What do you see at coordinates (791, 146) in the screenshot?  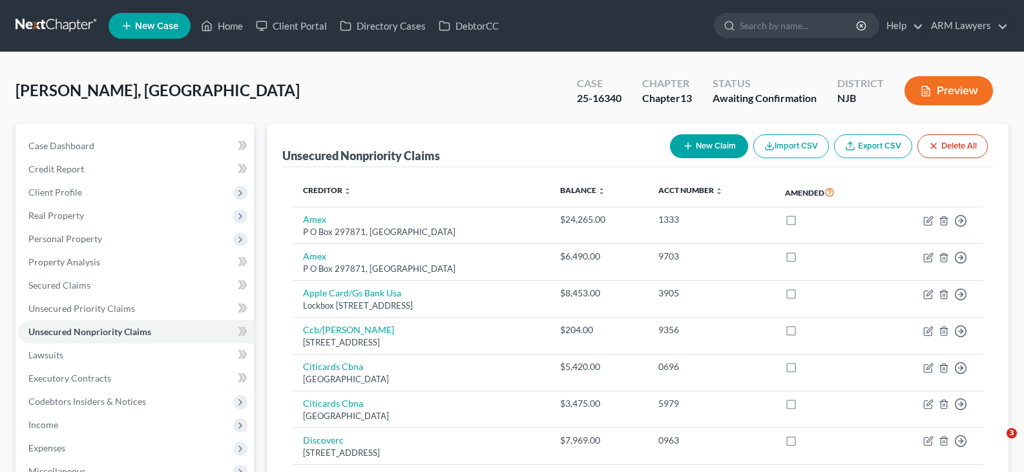 I see `button: Import CSV` at bounding box center [791, 146].